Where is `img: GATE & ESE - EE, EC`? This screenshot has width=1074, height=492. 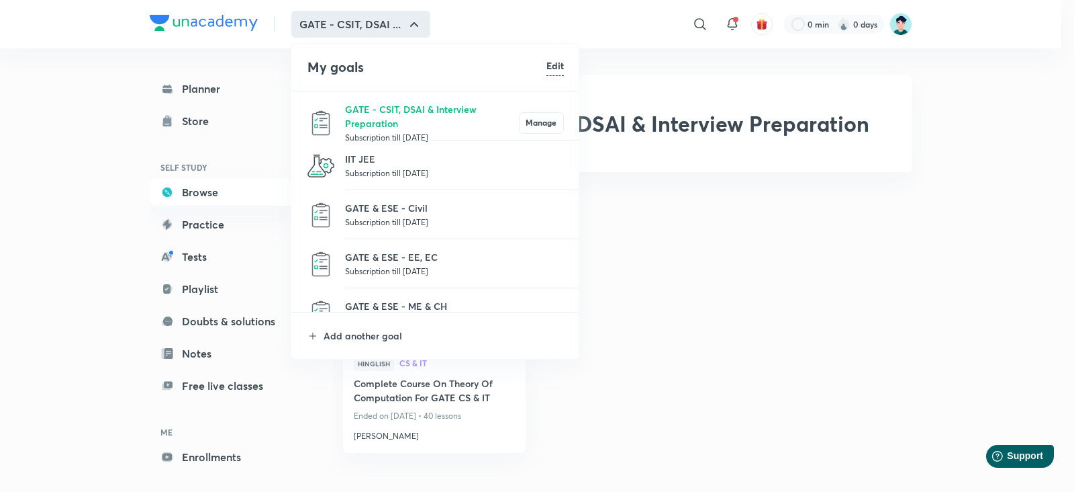
img: GATE & ESE - EE, EC is located at coordinates (321, 264).